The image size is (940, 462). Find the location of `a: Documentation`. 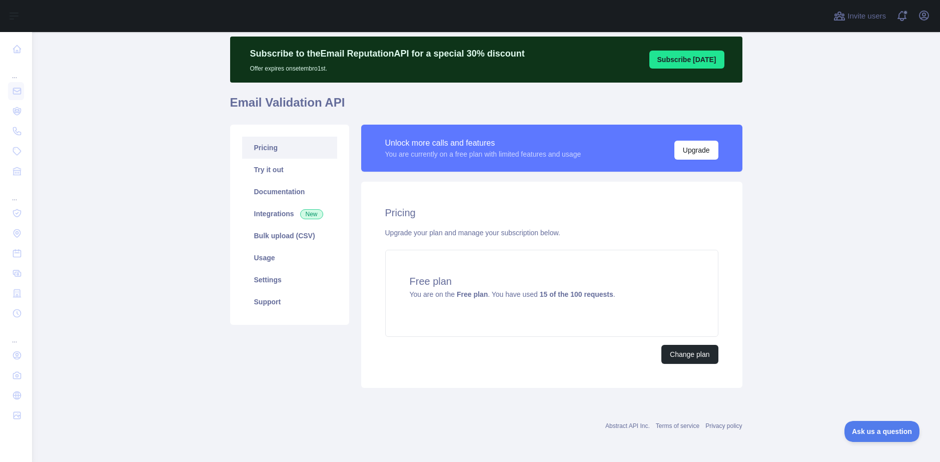

a: Documentation is located at coordinates (290, 192).